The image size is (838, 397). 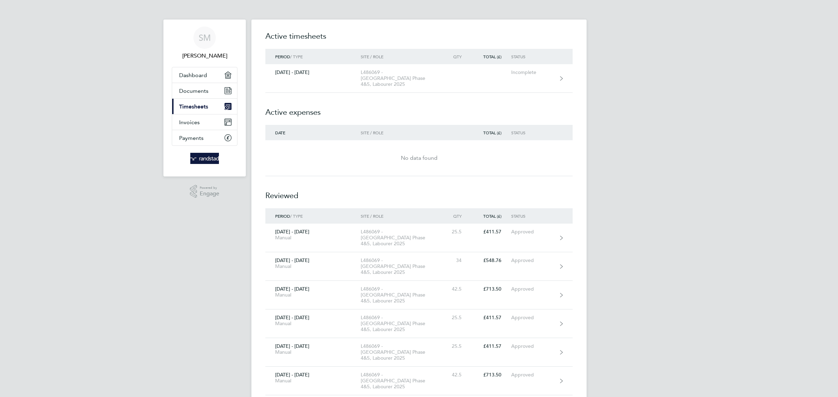 I want to click on div: No data found, so click(x=419, y=158).